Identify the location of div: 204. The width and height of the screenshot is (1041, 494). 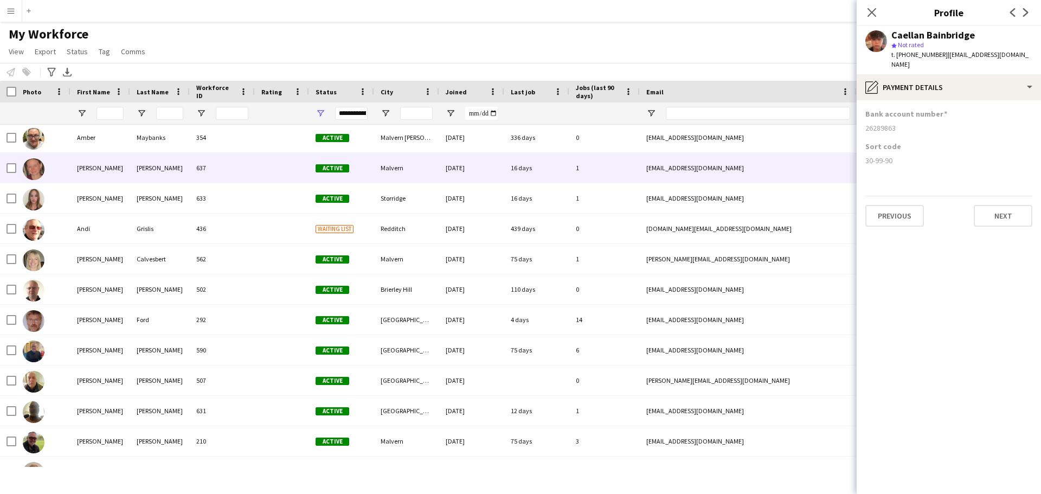
(222, 471).